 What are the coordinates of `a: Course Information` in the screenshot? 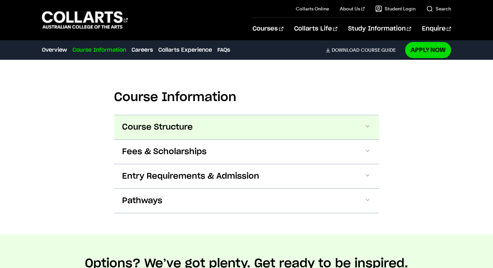 It's located at (99, 50).